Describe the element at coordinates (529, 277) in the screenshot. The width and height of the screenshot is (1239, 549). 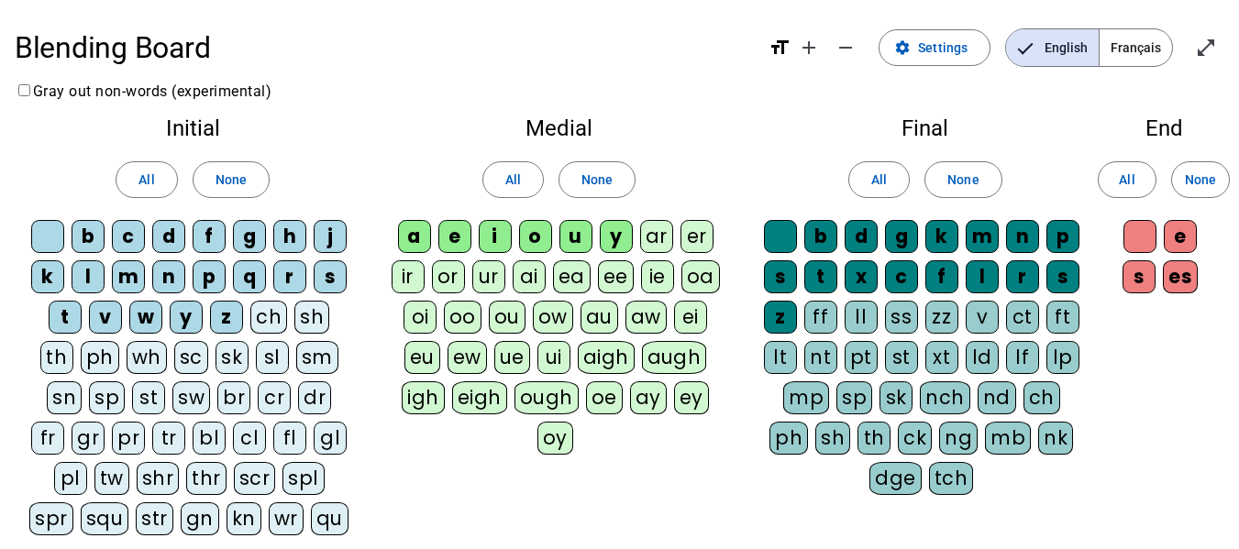
I see `div: ai` at that location.